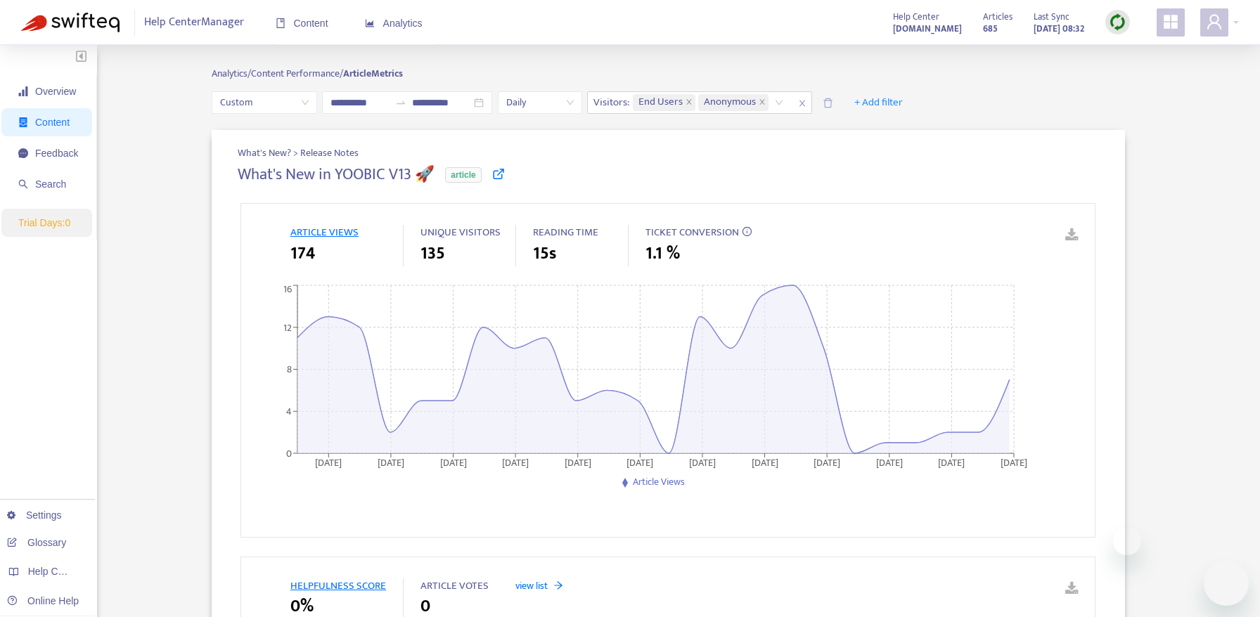 The width and height of the screenshot is (1260, 617). Describe the element at coordinates (370, 23) in the screenshot. I see `span: area-chart` at that location.